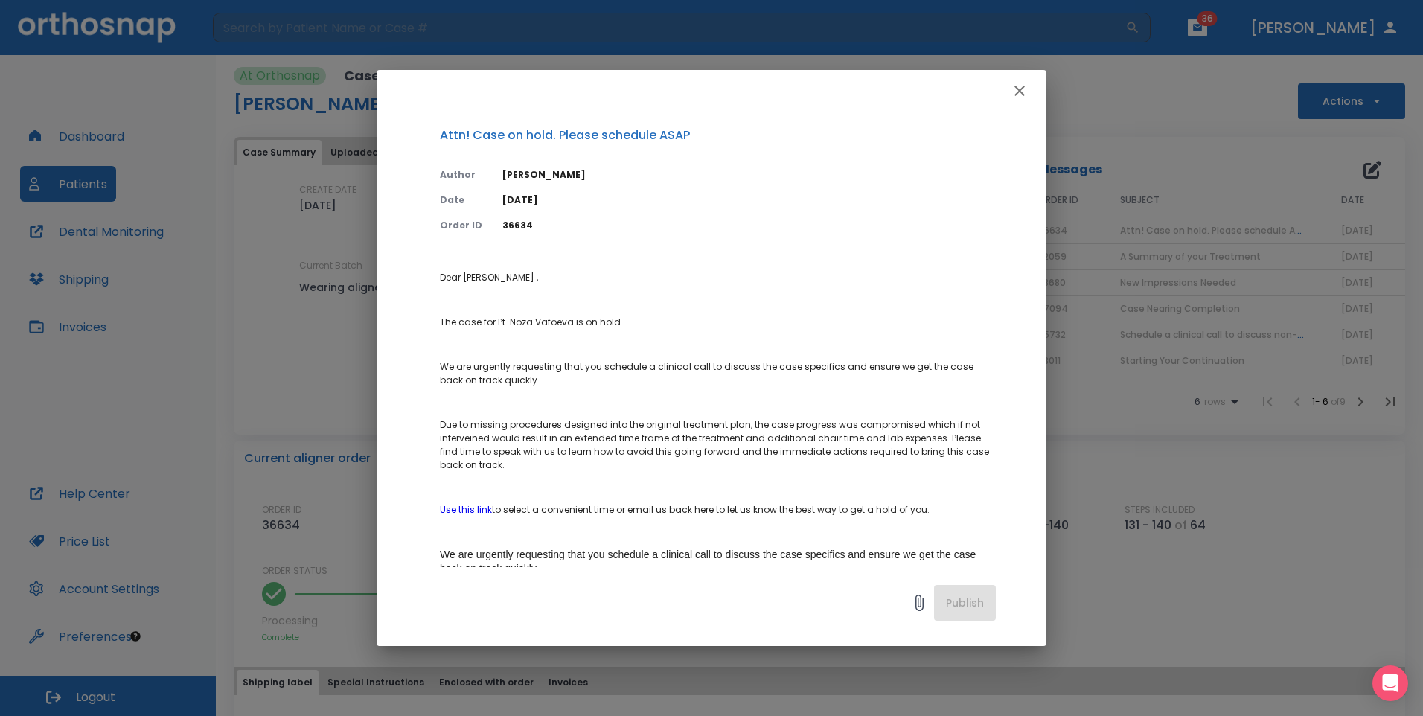 This screenshot has width=1423, height=716. What do you see at coordinates (717, 373) in the screenshot?
I see `p: We are urgently requesting that you schedule a clinical call to discuss the case specifics and en...` at bounding box center [717, 373].